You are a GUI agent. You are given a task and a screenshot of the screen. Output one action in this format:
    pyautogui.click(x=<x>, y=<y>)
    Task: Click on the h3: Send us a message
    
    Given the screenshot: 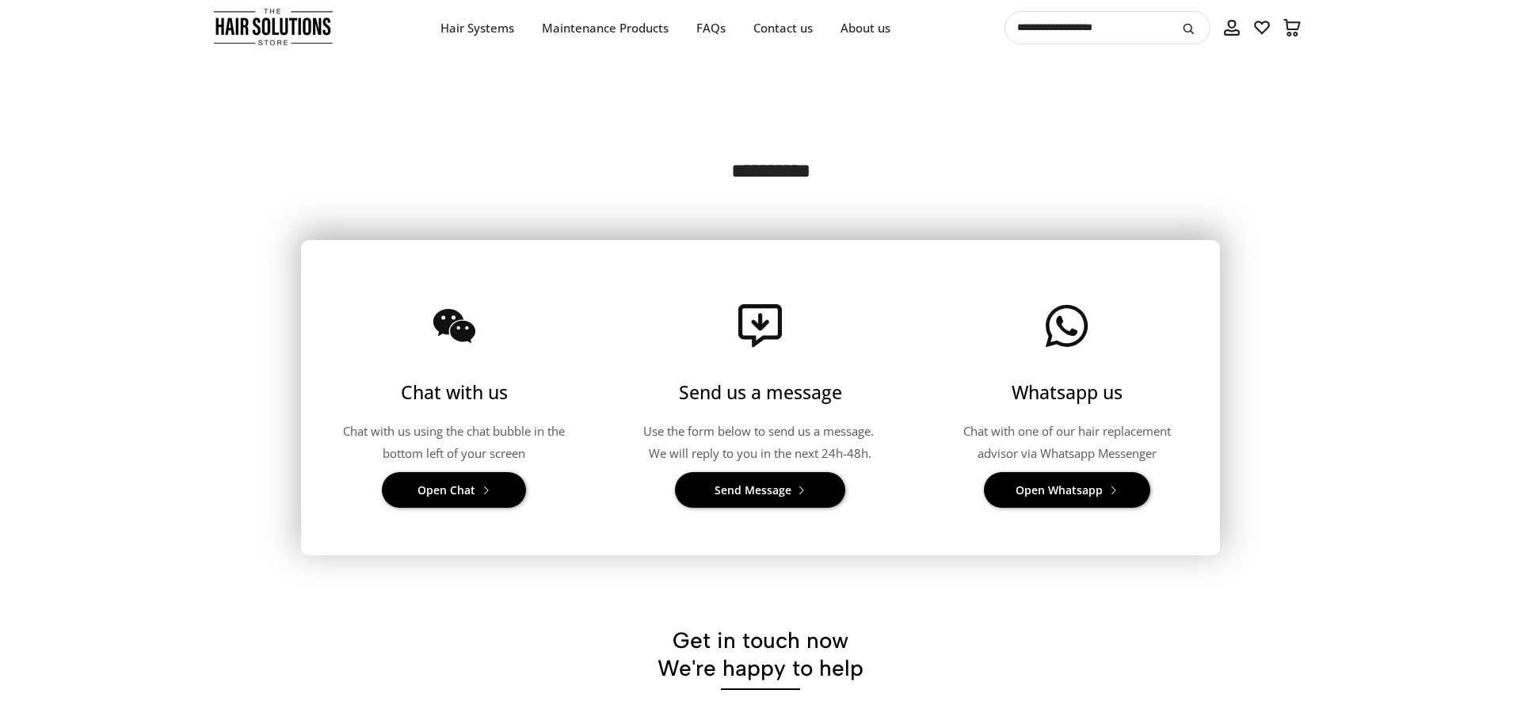 What is the action you would take?
    pyautogui.click(x=761, y=392)
    